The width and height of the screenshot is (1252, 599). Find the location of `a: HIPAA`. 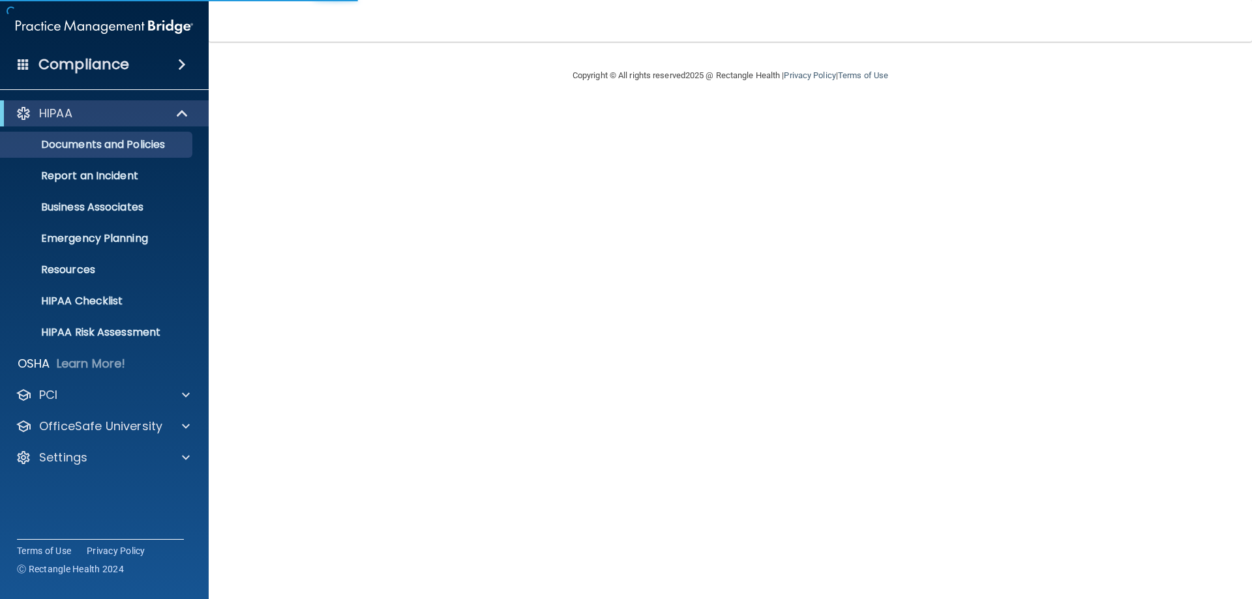

a: HIPAA is located at coordinates (102, 113).